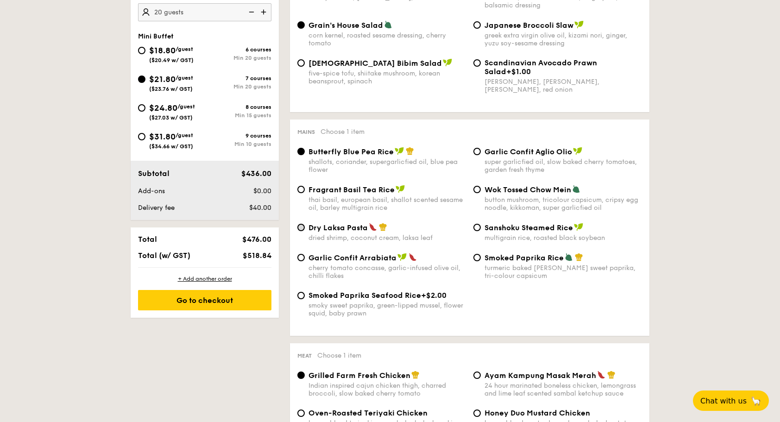 The image size is (780, 422). What do you see at coordinates (205, 12) in the screenshot?
I see `input: Number of guests` at bounding box center [205, 12].